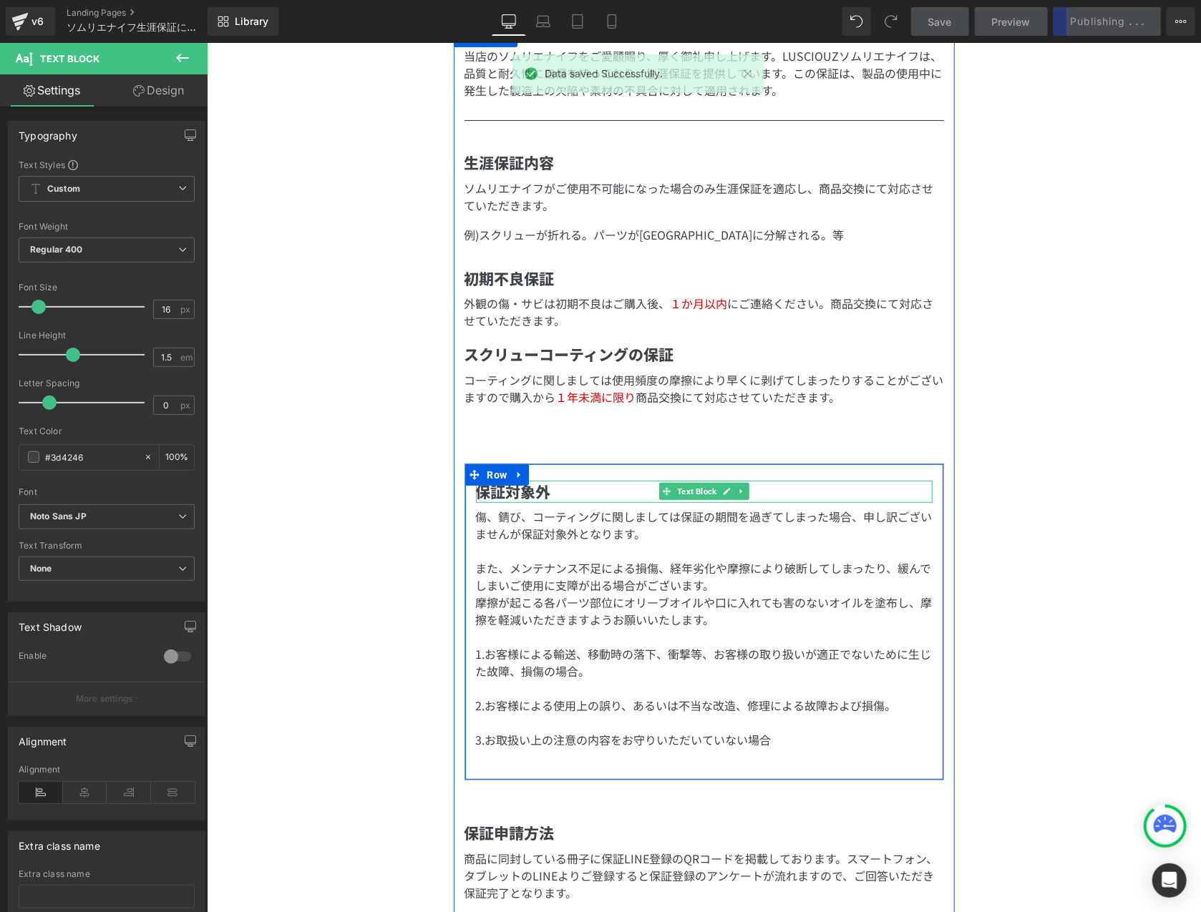 The width and height of the screenshot is (1201, 912). What do you see at coordinates (58, 517) in the screenshot?
I see `i: Noto Sans JP` at bounding box center [58, 517].